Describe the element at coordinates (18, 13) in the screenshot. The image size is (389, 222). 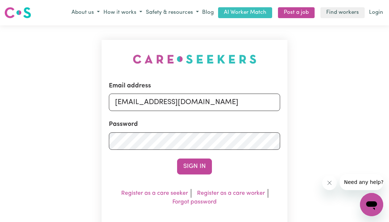
I see `a: Careseekers logo` at that location.